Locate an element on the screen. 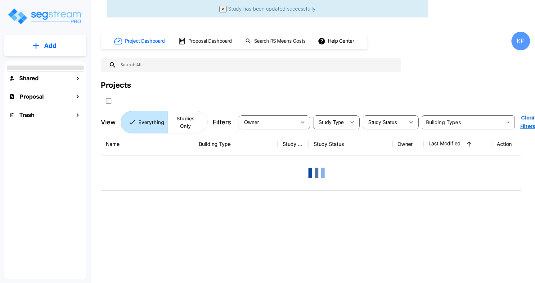  button: Close is located at coordinates (223, 9).